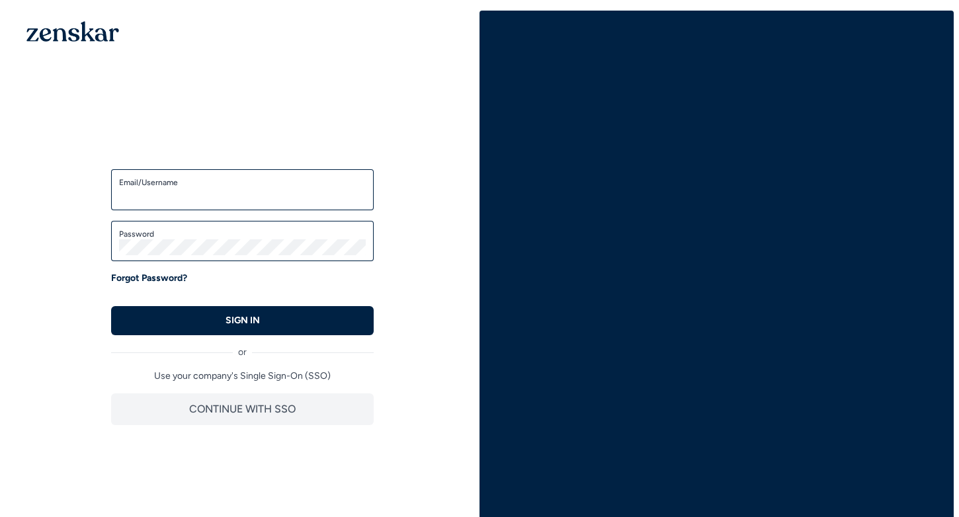  What do you see at coordinates (242, 321) in the screenshot?
I see `button: SIGN IN` at bounding box center [242, 321].